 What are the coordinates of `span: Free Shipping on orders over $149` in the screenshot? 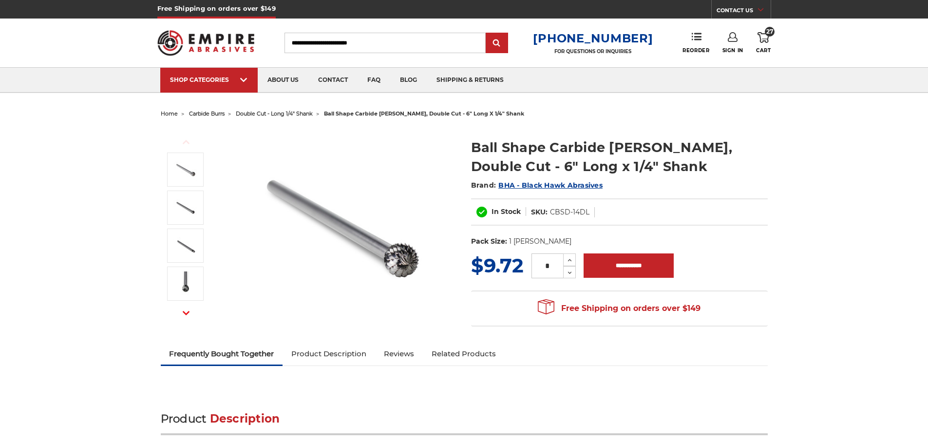 It's located at (619, 308).